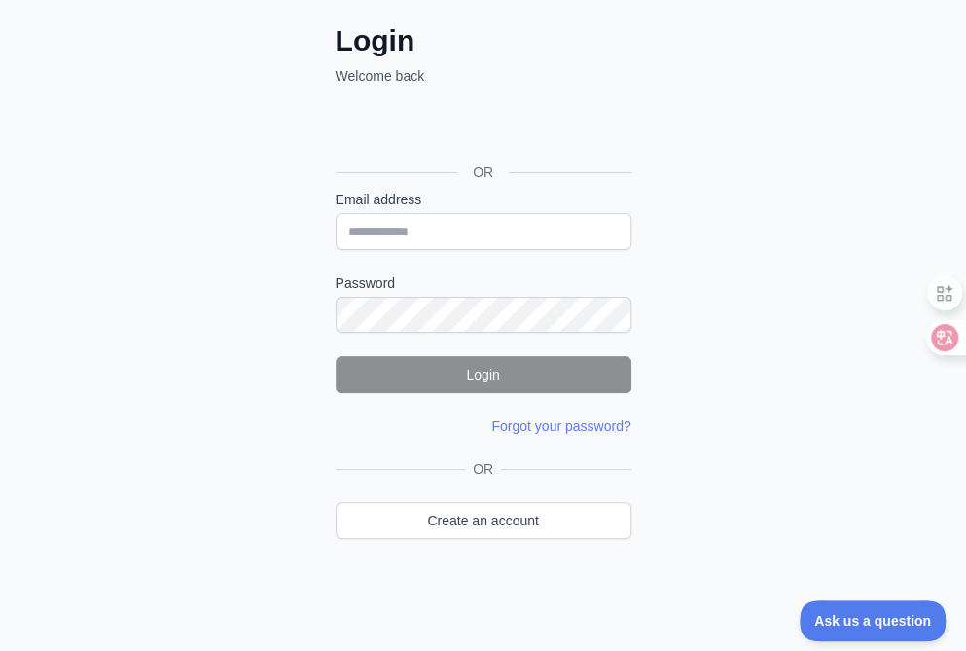 This screenshot has width=966, height=651. I want to click on label: Email address, so click(484, 200).